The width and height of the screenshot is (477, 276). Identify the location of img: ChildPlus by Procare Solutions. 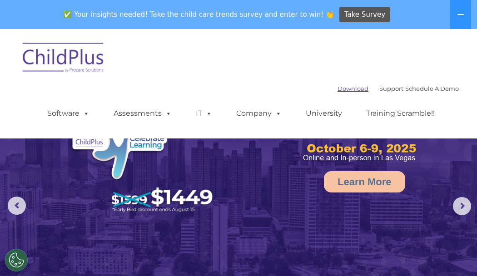
(64, 59).